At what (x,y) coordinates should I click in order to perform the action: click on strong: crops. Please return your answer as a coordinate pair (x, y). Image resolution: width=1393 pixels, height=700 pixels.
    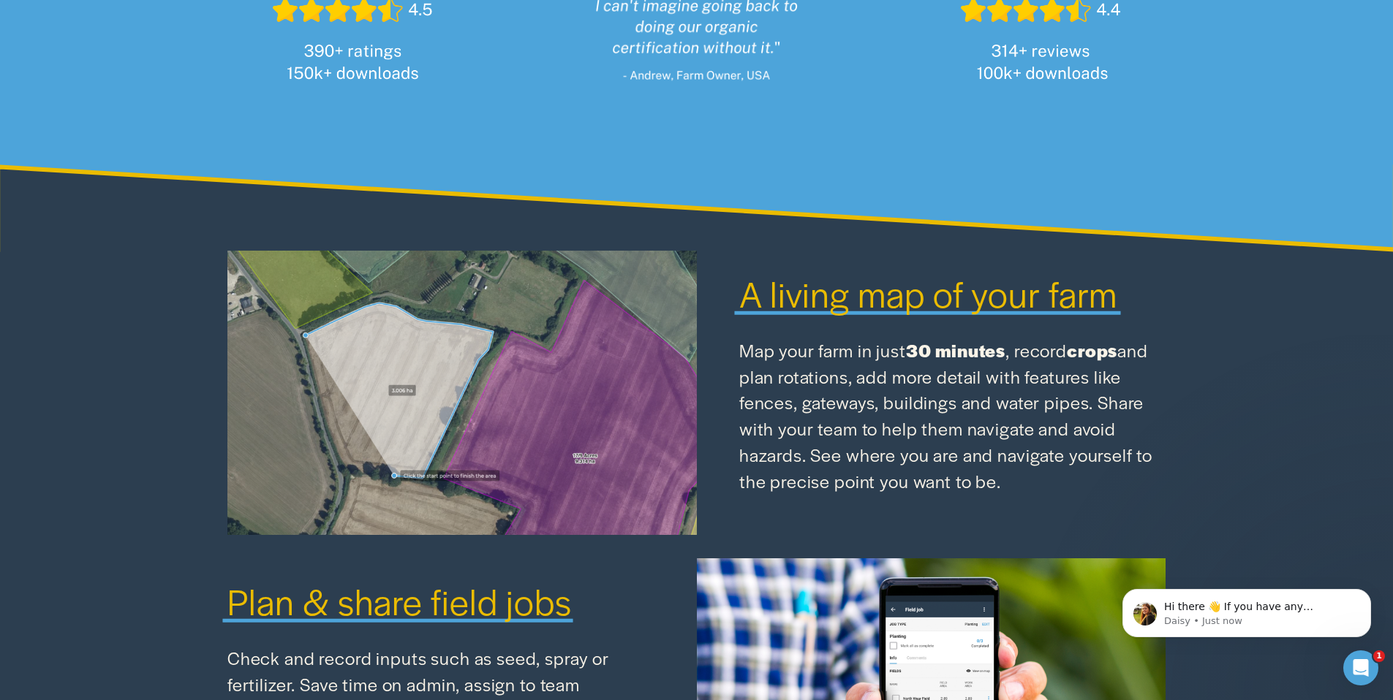
    Looking at the image, I should click on (1091, 350).